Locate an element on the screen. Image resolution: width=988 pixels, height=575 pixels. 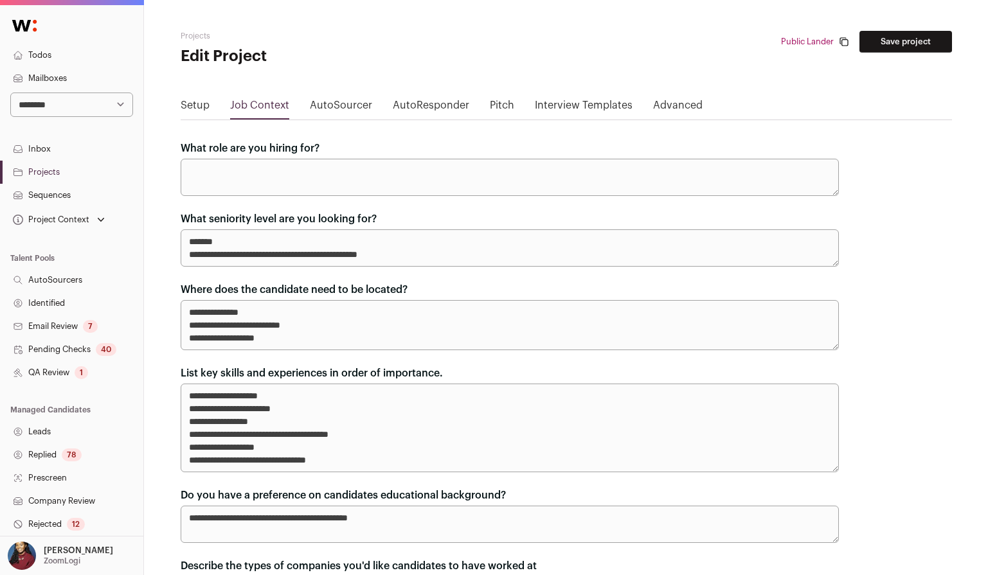
a: Job Context is located at coordinates (260, 108).